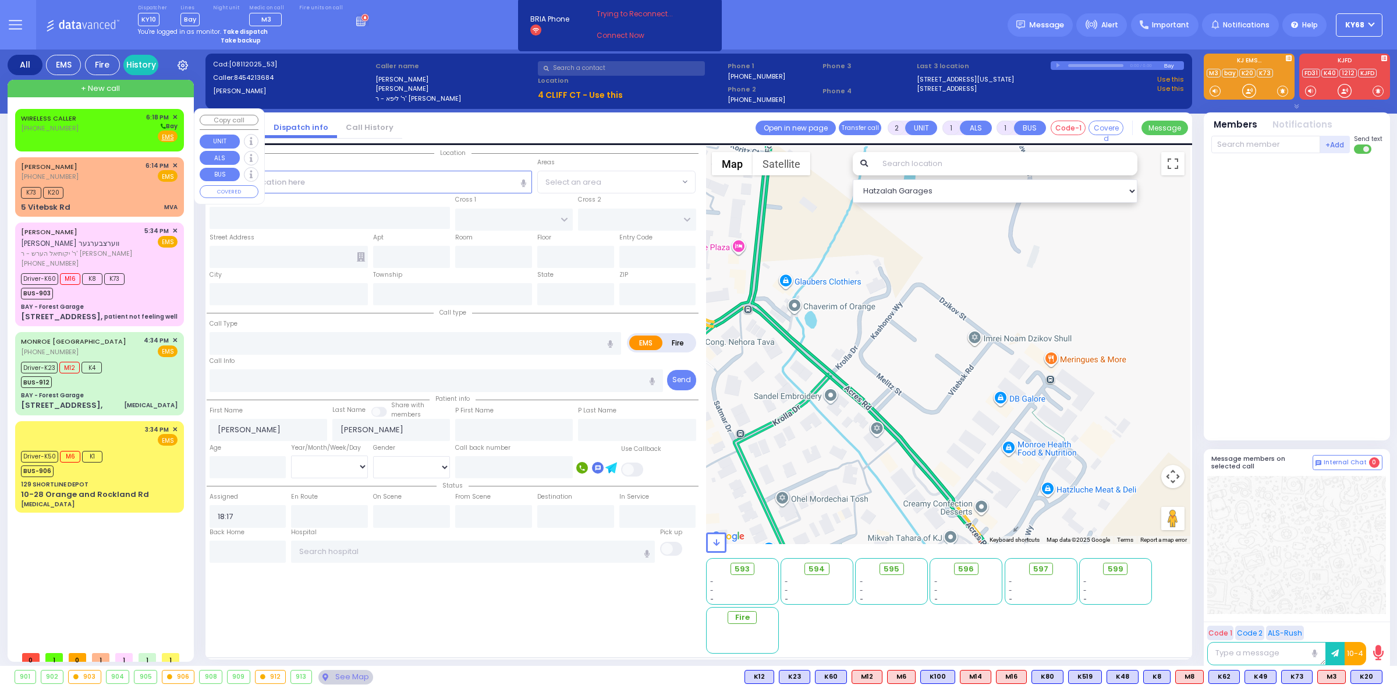  What do you see at coordinates (224, 324) in the screenshot?
I see `label: Call Type` at bounding box center [224, 324].